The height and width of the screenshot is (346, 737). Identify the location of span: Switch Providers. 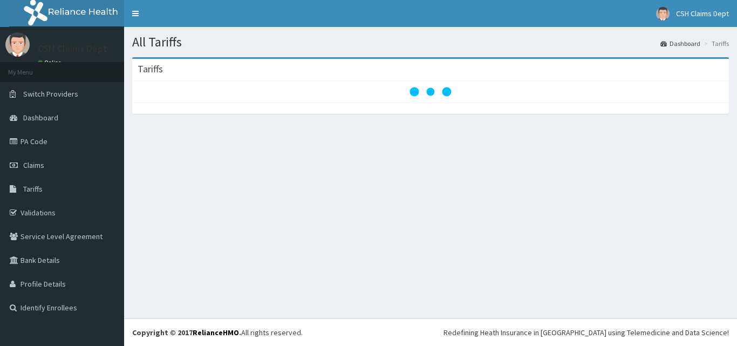
(51, 94).